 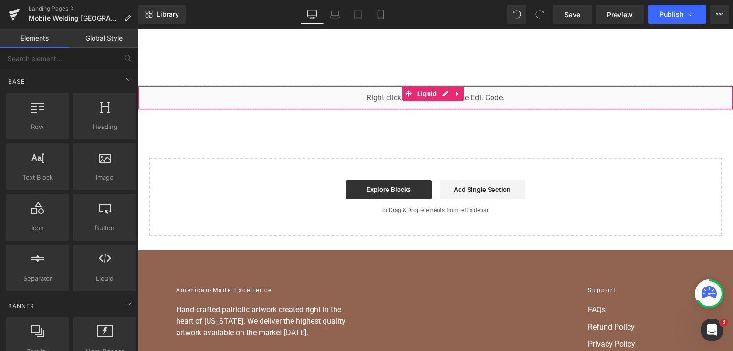 What do you see at coordinates (37, 177) in the screenshot?
I see `span: Text Block` at bounding box center [37, 177].